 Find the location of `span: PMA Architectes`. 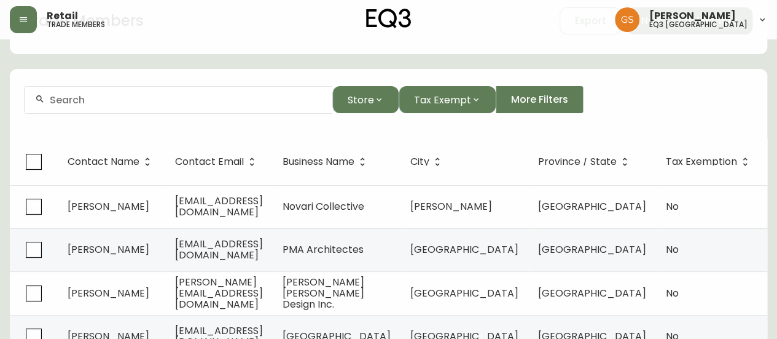

span: PMA Architectes is located at coordinates (323, 249).